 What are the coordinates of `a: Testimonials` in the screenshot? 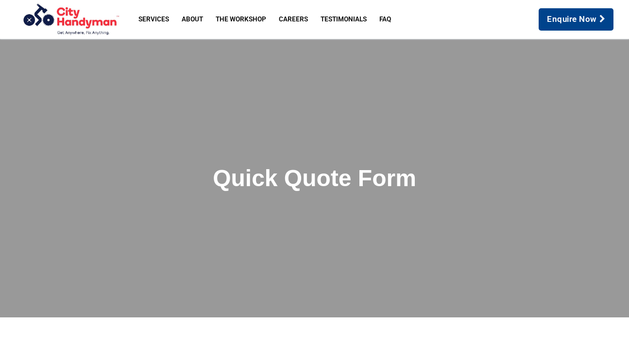 It's located at (343, 19).